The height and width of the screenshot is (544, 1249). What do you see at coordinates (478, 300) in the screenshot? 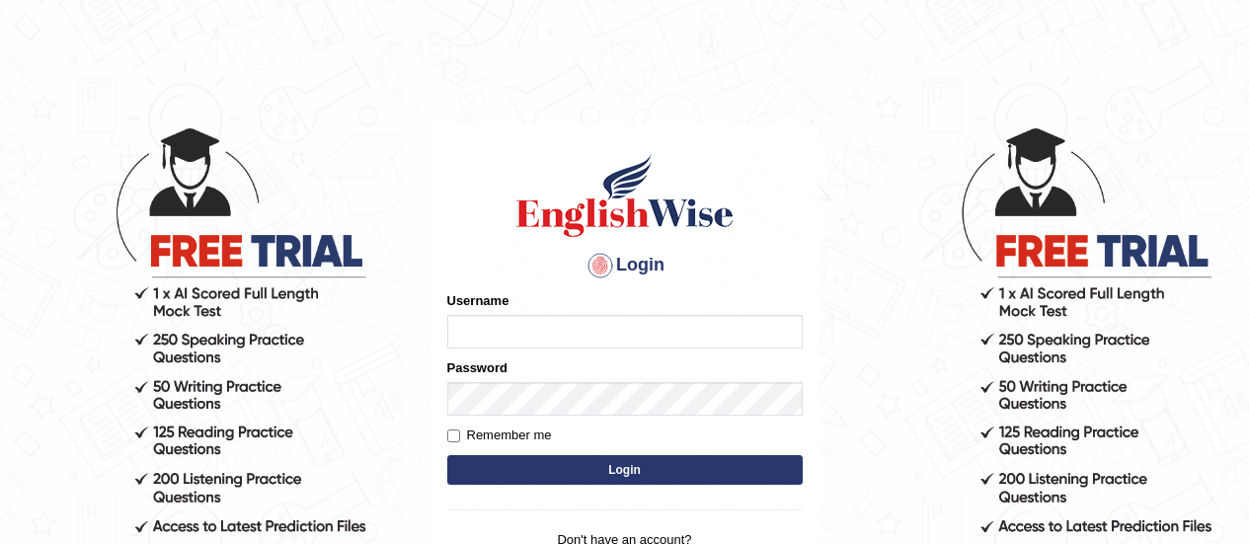
I see `label: Username` at bounding box center [478, 300].